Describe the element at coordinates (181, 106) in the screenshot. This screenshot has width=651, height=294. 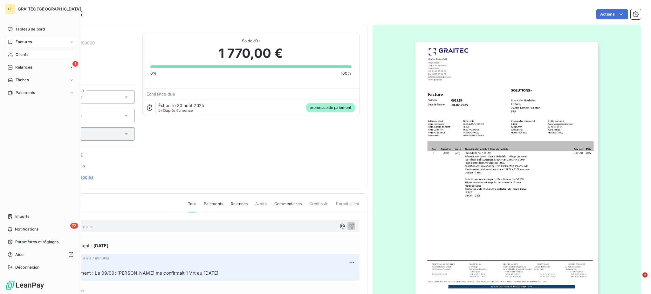
I see `span: Échue le 30 août 2025` at that location.